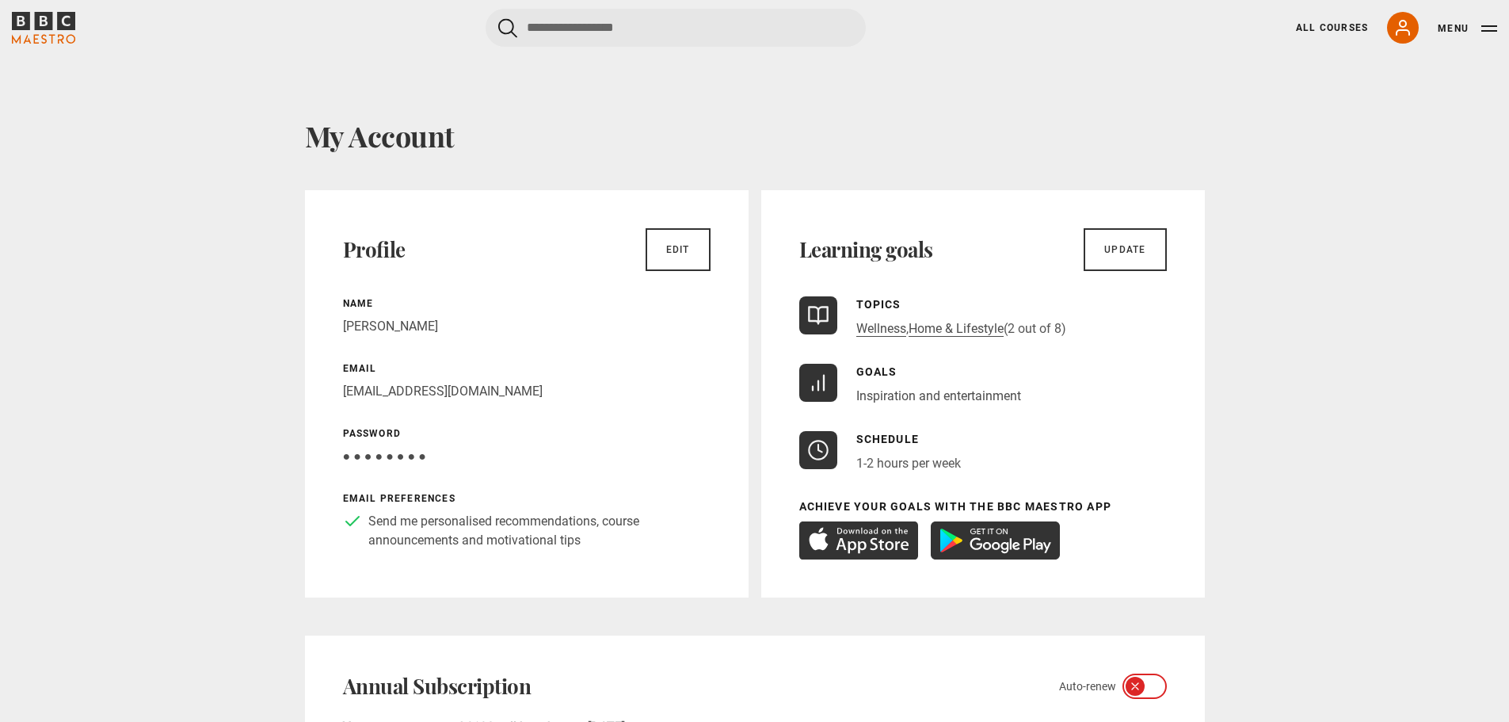 The image size is (1509, 722). I want to click on p: Achieve your goals with the BBC Maestro App, so click(983, 506).